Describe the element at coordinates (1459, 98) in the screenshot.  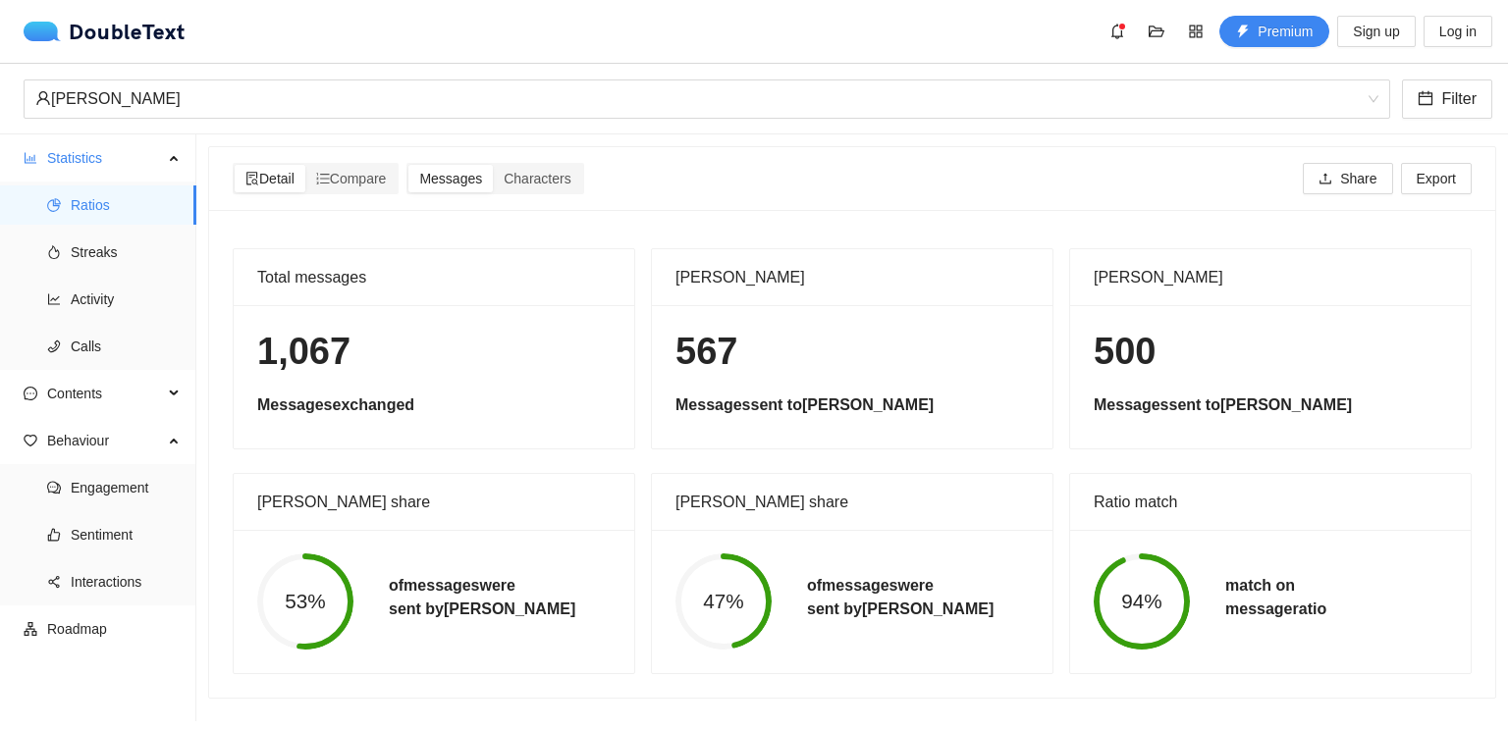
I see `span: Filter` at that location.